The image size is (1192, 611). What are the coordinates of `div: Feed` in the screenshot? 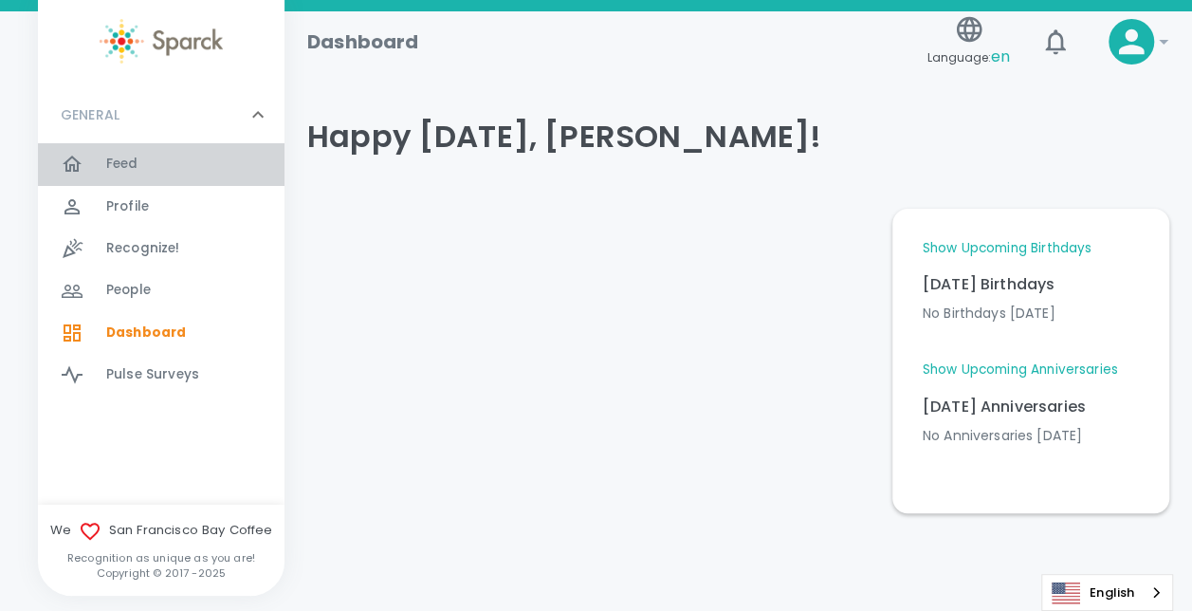 It's located at (161, 164).